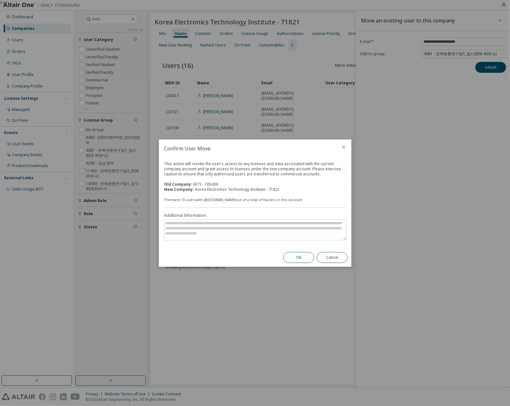 The image size is (510, 406). Describe the element at coordinates (344, 147) in the screenshot. I see `button: close` at that location.